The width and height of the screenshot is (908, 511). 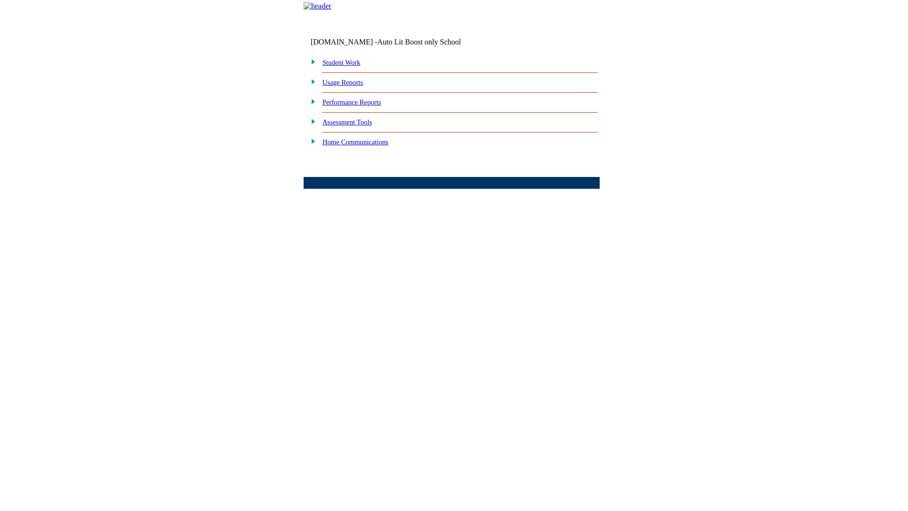 What do you see at coordinates (356, 142) in the screenshot?
I see `a: Home Communications` at bounding box center [356, 142].